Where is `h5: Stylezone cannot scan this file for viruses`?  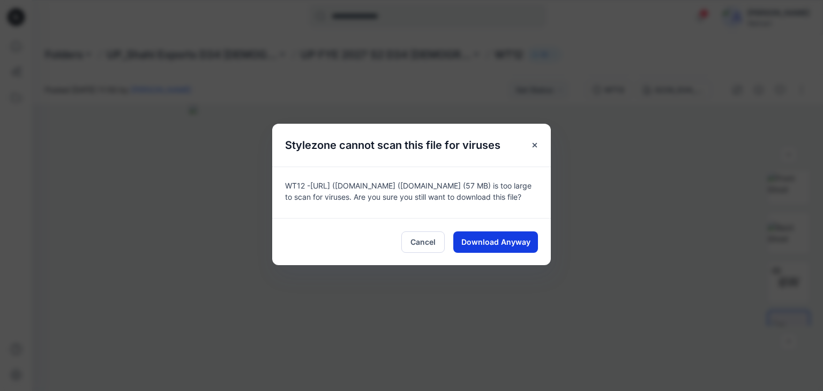
h5: Stylezone cannot scan this file for viruses is located at coordinates (393, 145).